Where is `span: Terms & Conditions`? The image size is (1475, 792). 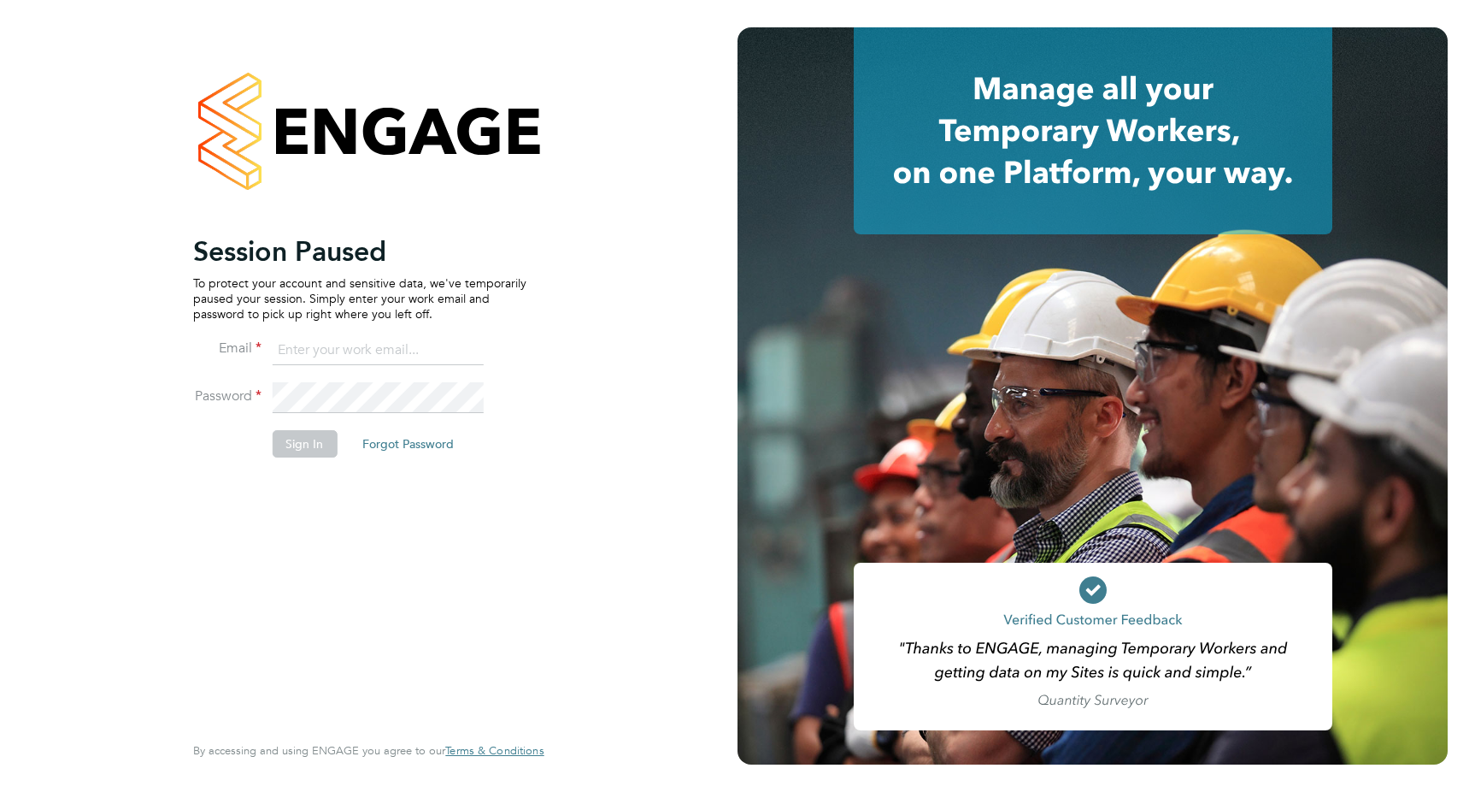 span: Terms & Conditions is located at coordinates (494, 750).